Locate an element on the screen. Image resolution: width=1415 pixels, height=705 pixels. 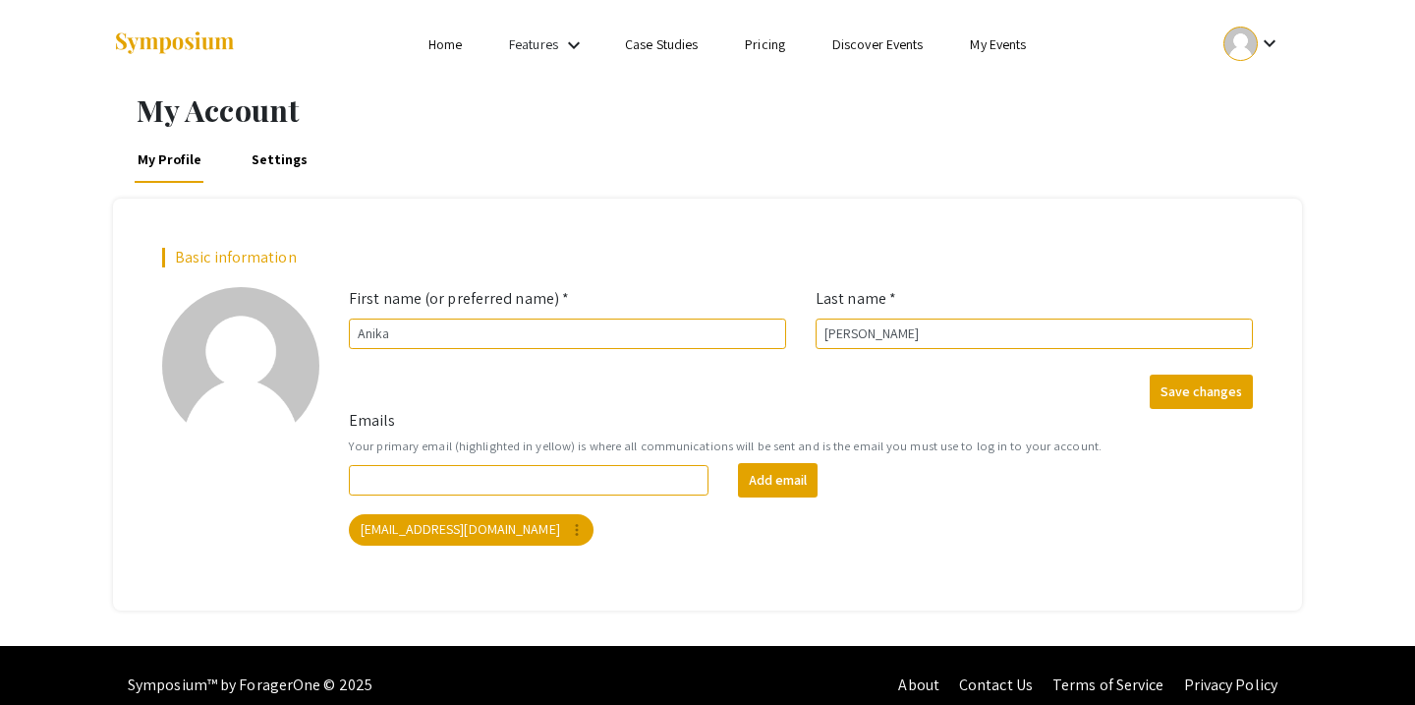
h2: Basic information is located at coordinates (708, 256).